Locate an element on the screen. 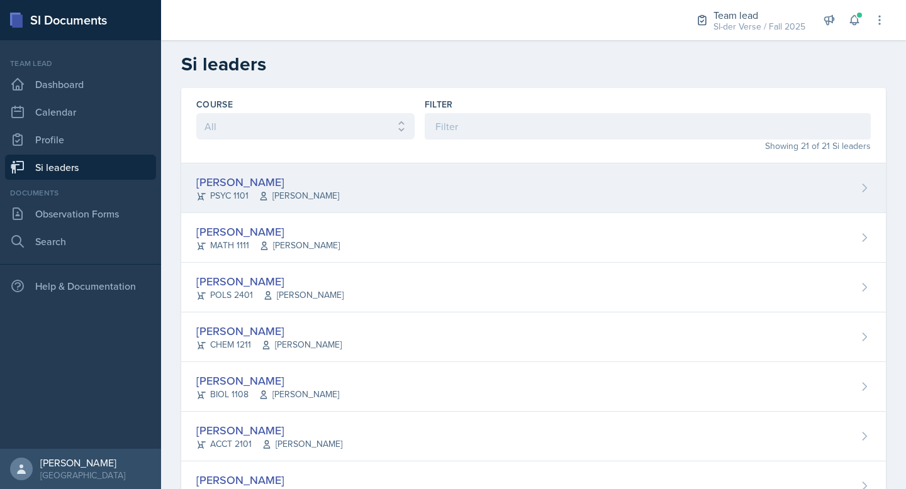 The width and height of the screenshot is (906, 489). div: Documents is located at coordinates (81, 193).